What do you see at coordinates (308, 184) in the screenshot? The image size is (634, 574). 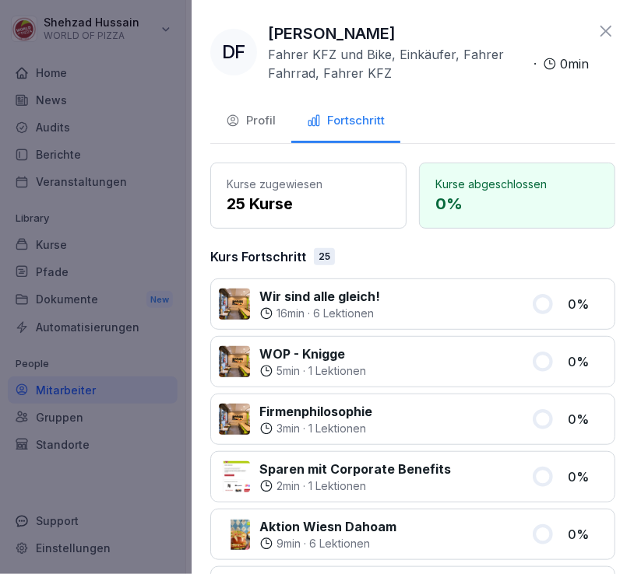 I see `p: Kurse zugewiesen` at bounding box center [308, 184].